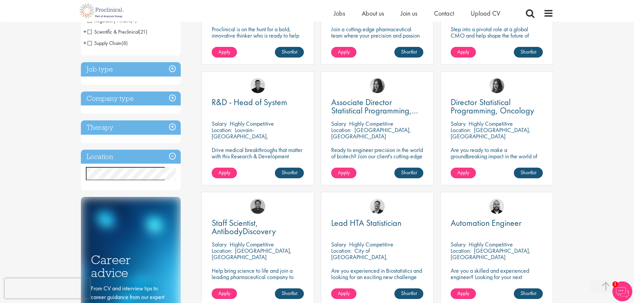 This screenshot has height=303, width=634. Describe the element at coordinates (244, 227) in the screenshot. I see `span: Staff Scientist, AntibodyDiscovery` at that location.